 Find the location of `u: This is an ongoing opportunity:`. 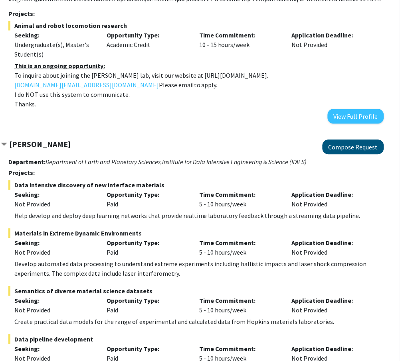

u: This is an ongoing opportunity: is located at coordinates (59, 66).